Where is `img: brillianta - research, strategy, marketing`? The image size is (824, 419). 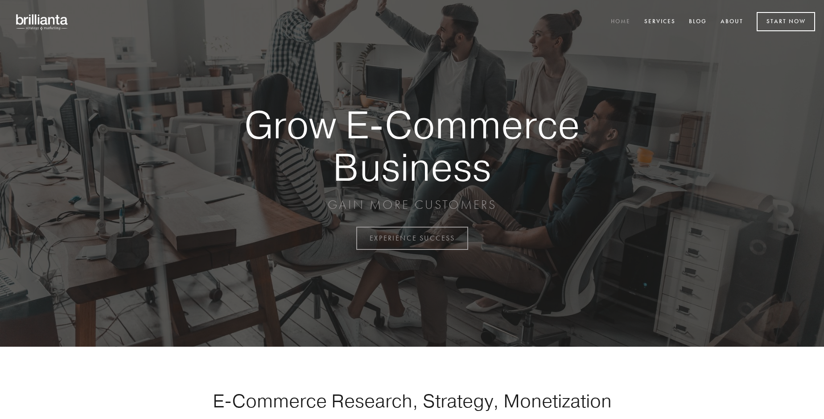
img: brillianta - research, strategy, marketing is located at coordinates (42, 22).